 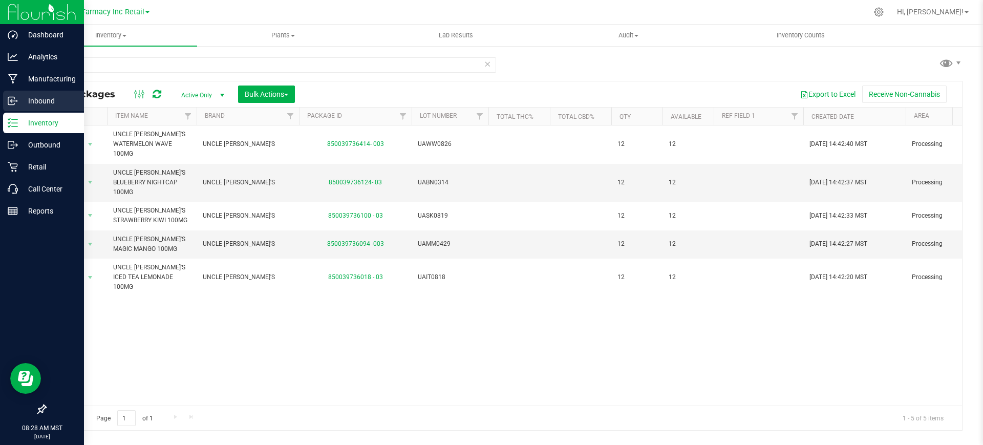 What do you see at coordinates (283, 35) in the screenshot?
I see `a: Plants` at bounding box center [283, 35].